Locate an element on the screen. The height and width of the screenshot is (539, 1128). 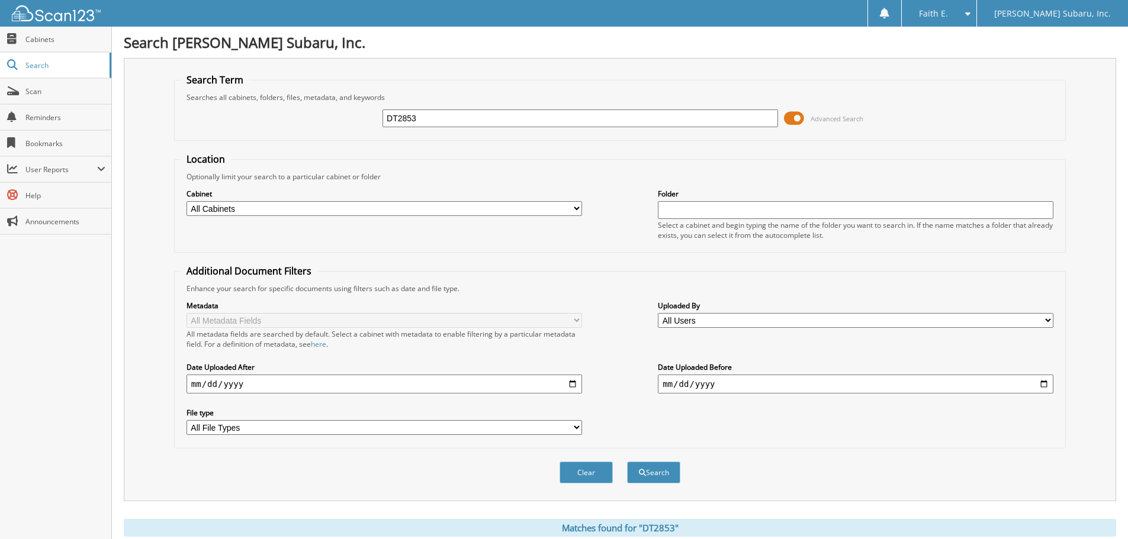
div: Select a cabinet and begin typing the name of the folder you want to search in. If the name match... is located at coordinates (855, 230).